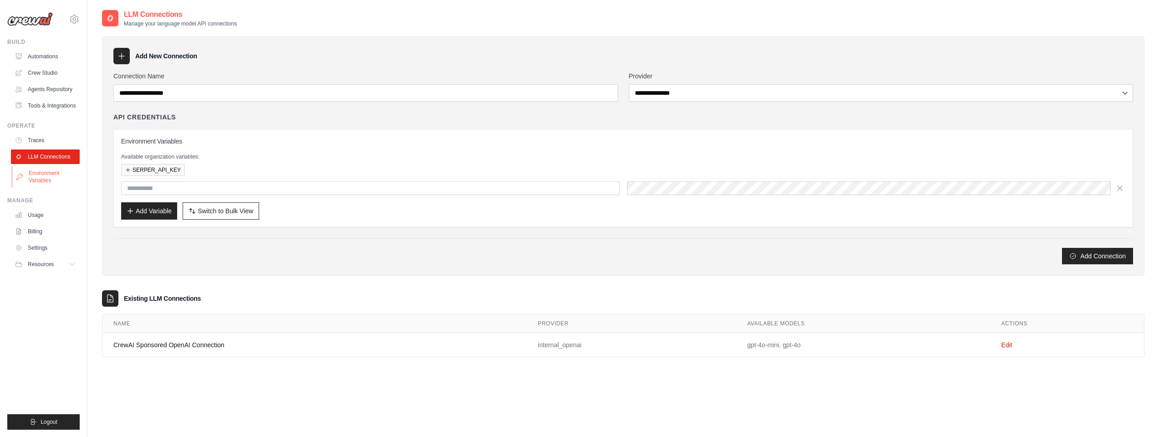  I want to click on label: Provider, so click(882, 76).